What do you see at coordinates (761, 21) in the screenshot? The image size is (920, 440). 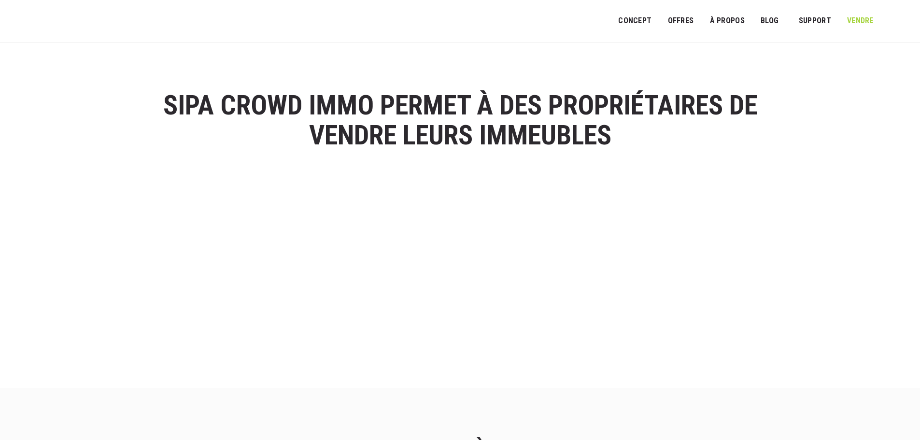 I see `nav: Menu principal` at bounding box center [761, 21].